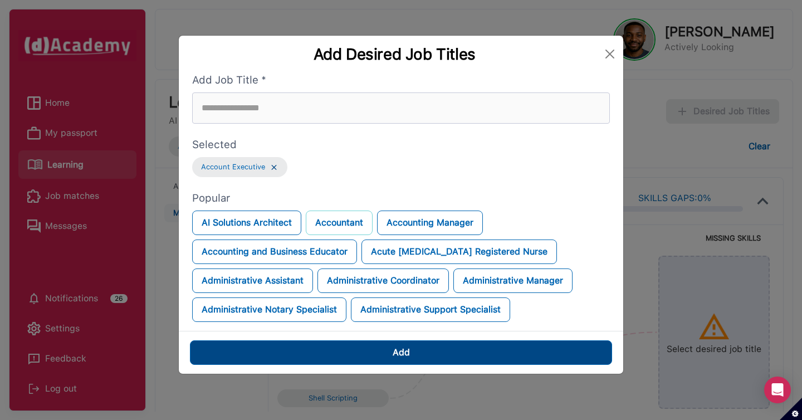 This screenshot has width=802, height=420. Describe the element at coordinates (401, 352) in the screenshot. I see `div: Add` at that location.